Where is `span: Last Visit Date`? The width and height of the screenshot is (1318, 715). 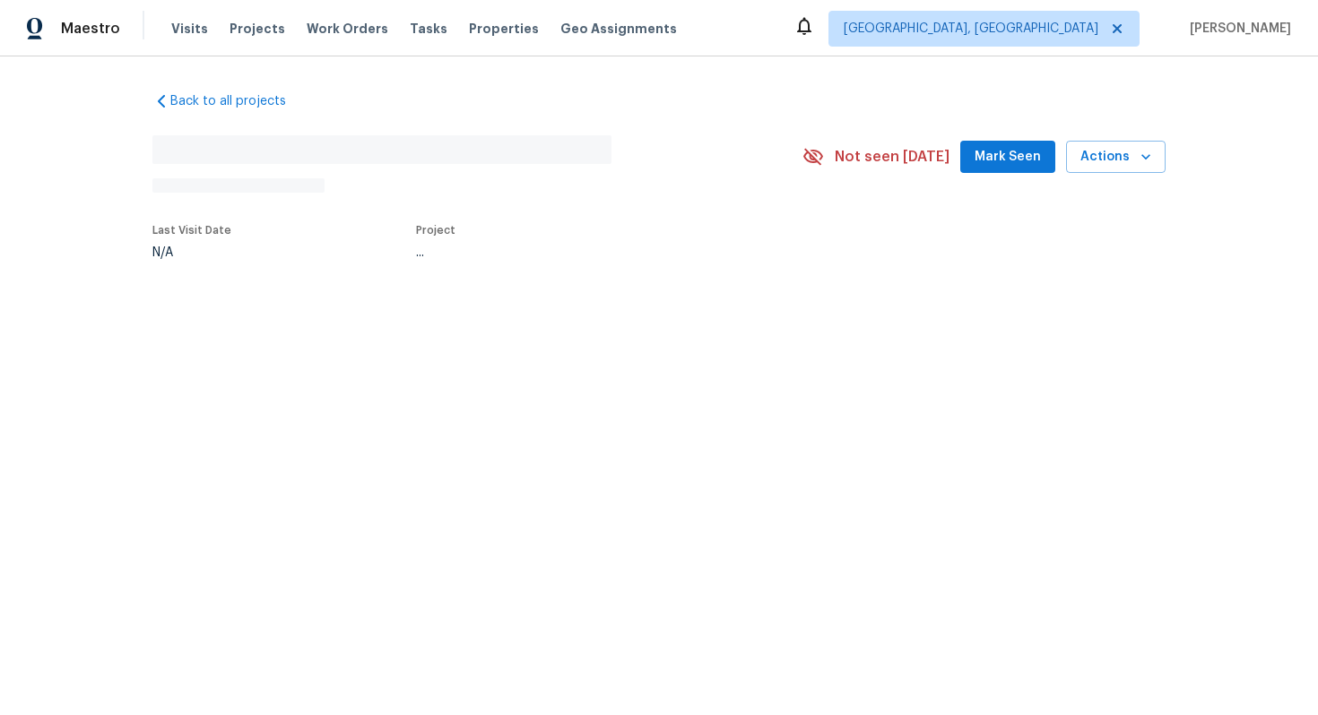 span: Last Visit Date is located at coordinates (192, 230).